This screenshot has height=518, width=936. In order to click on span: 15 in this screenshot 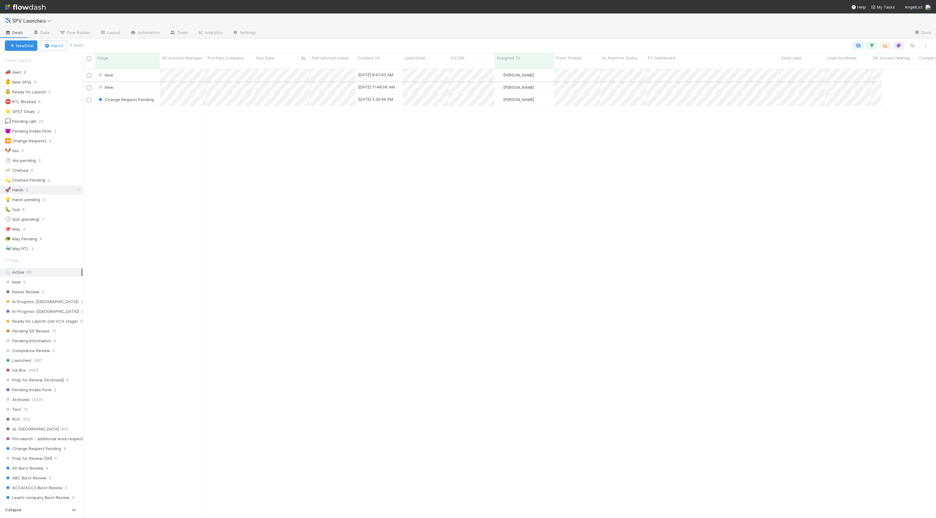, I will do `click(54, 331)`.